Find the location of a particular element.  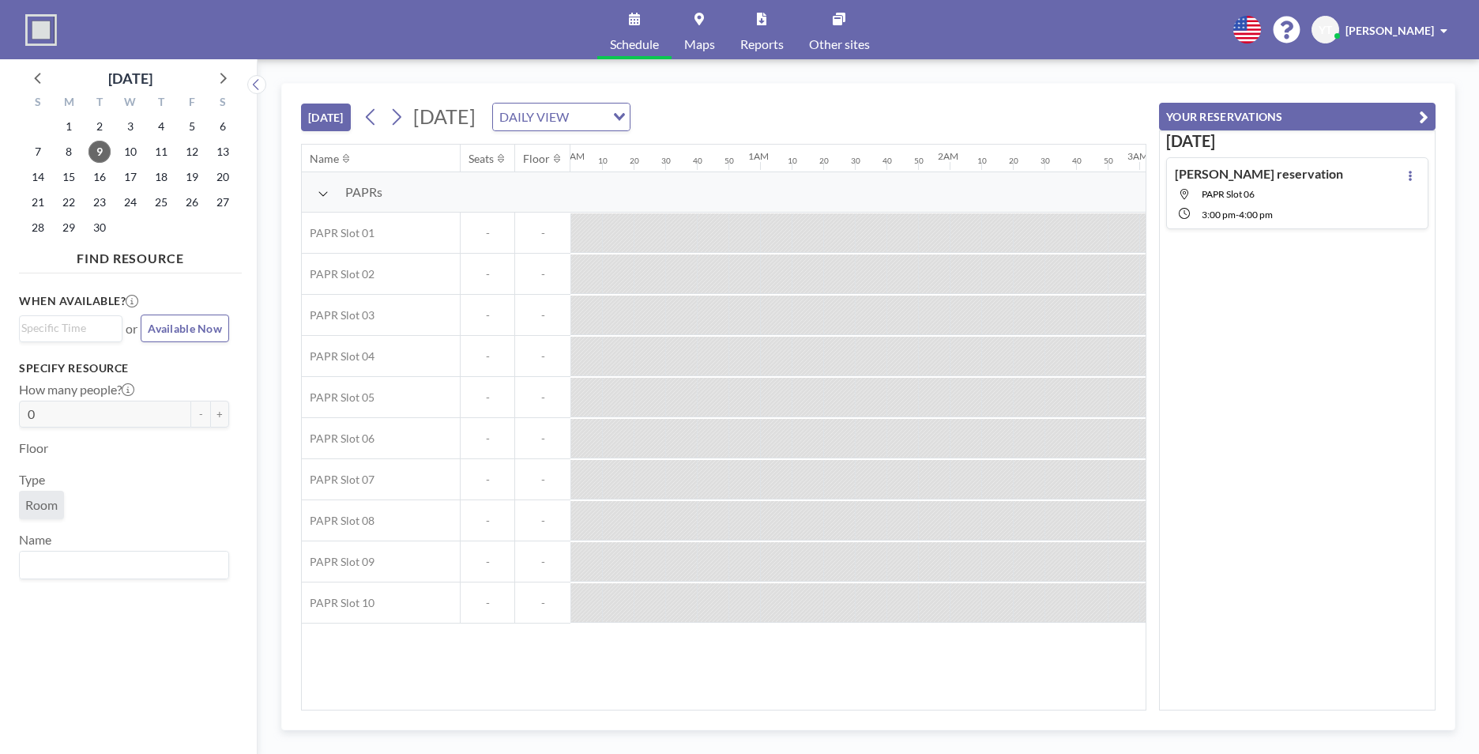

span: PAPR Slot 10 is located at coordinates (338, 603).